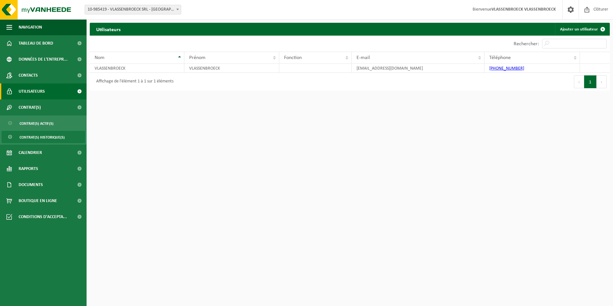  I want to click on div: Affichage de l'élément 1 à 1 sur 1 éléments, so click(133, 82).